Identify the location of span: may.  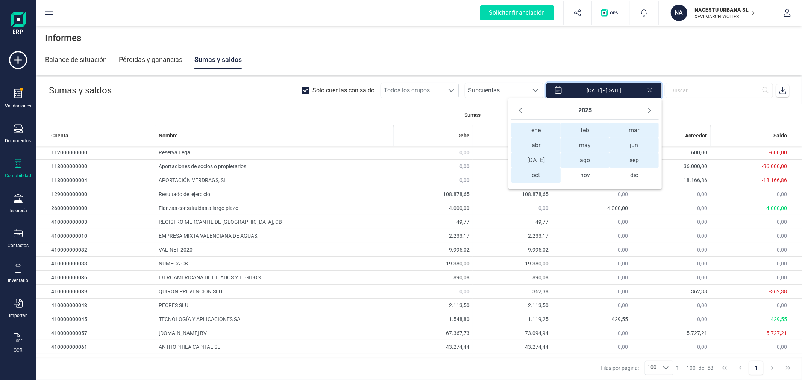
(585, 145).